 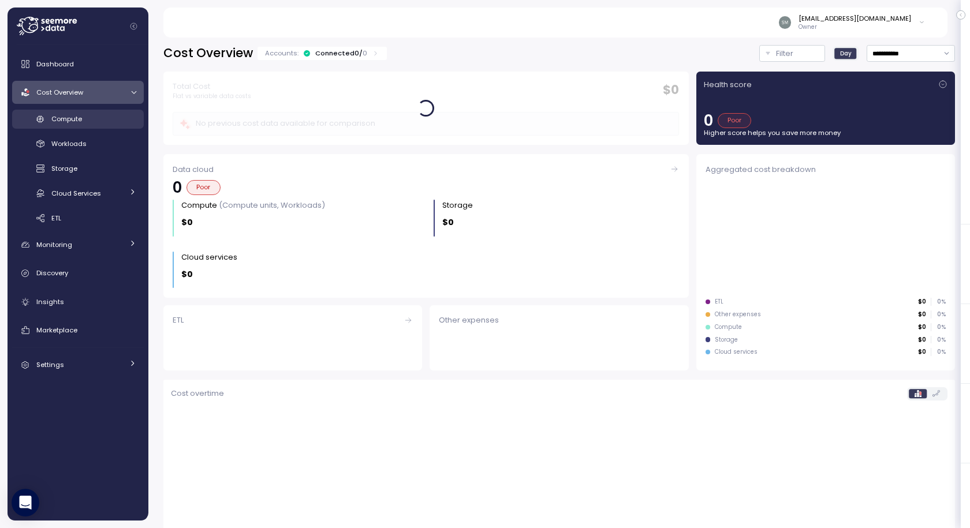 I want to click on a: Discovery, so click(x=78, y=274).